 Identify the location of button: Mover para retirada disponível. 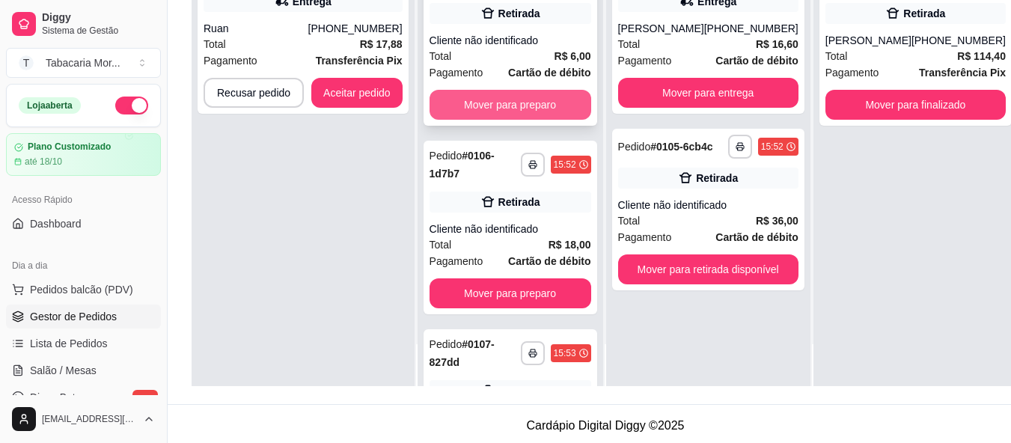
(708, 269).